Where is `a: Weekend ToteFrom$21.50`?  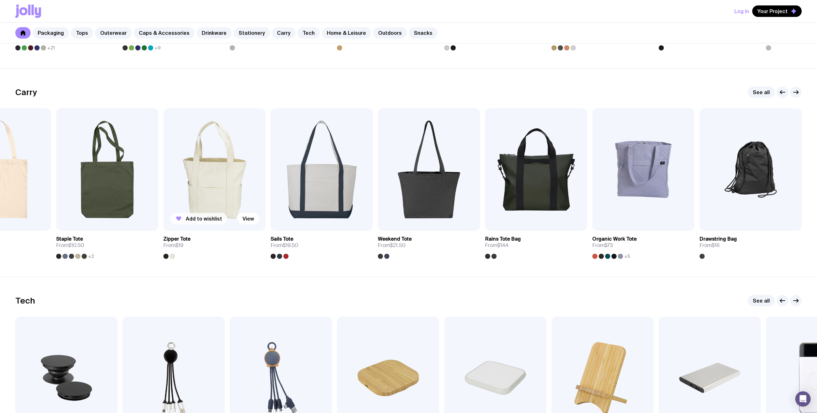 a: Weekend ToteFrom$21.50 is located at coordinates (429, 245).